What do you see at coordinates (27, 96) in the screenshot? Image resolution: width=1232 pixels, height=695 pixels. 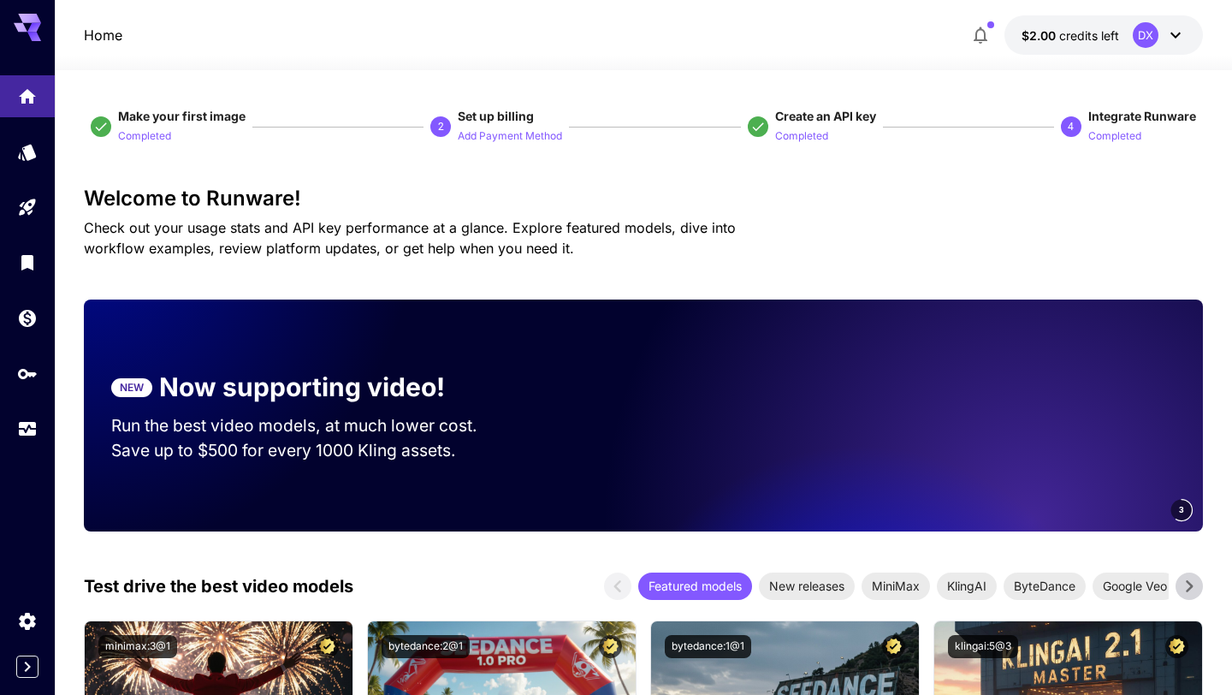 I see `div: Home` at bounding box center [27, 96].